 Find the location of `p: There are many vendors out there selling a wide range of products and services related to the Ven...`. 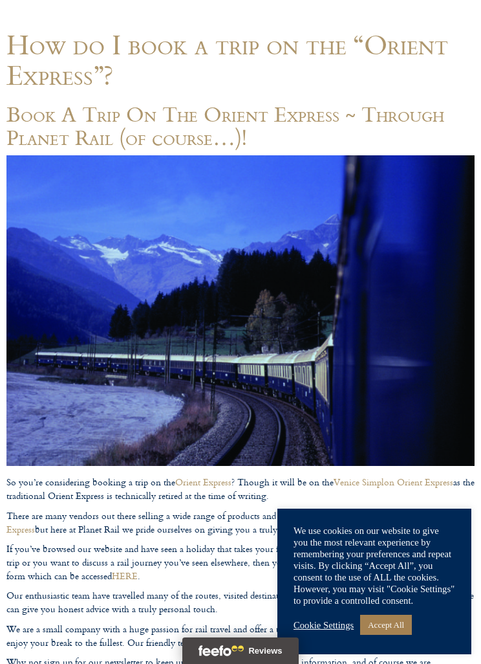

p: There are many vendors out there selling a wide range of products and services related to the Ven... is located at coordinates (241, 522).